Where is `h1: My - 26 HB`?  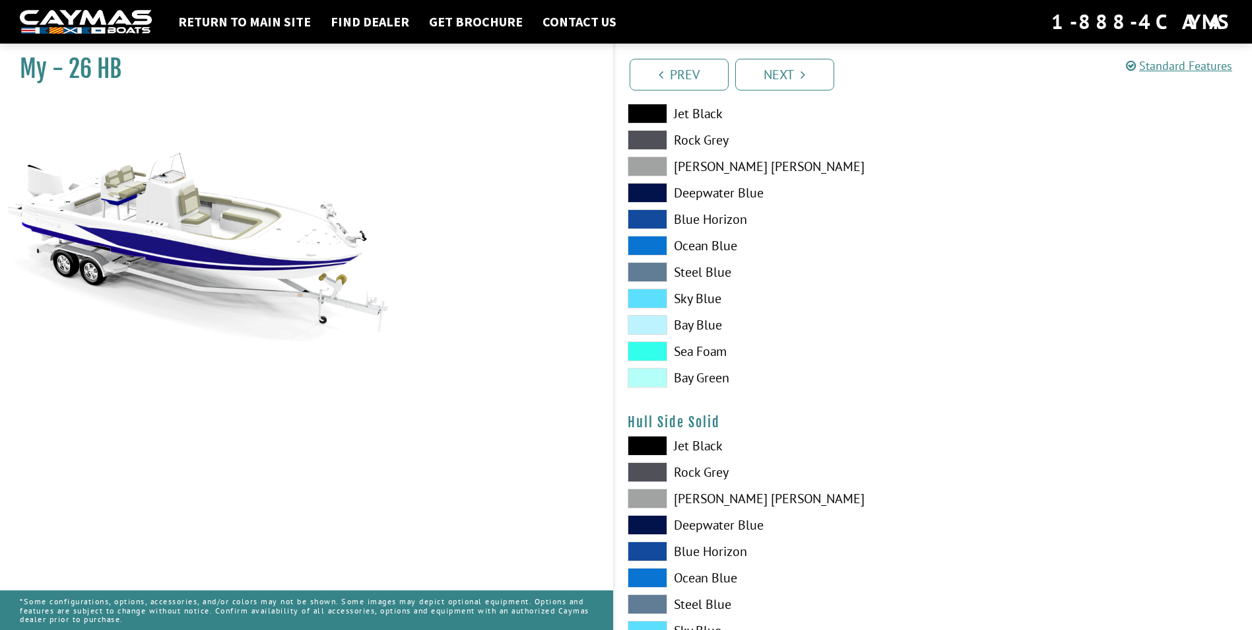 h1: My - 26 HB is located at coordinates (300, 69).